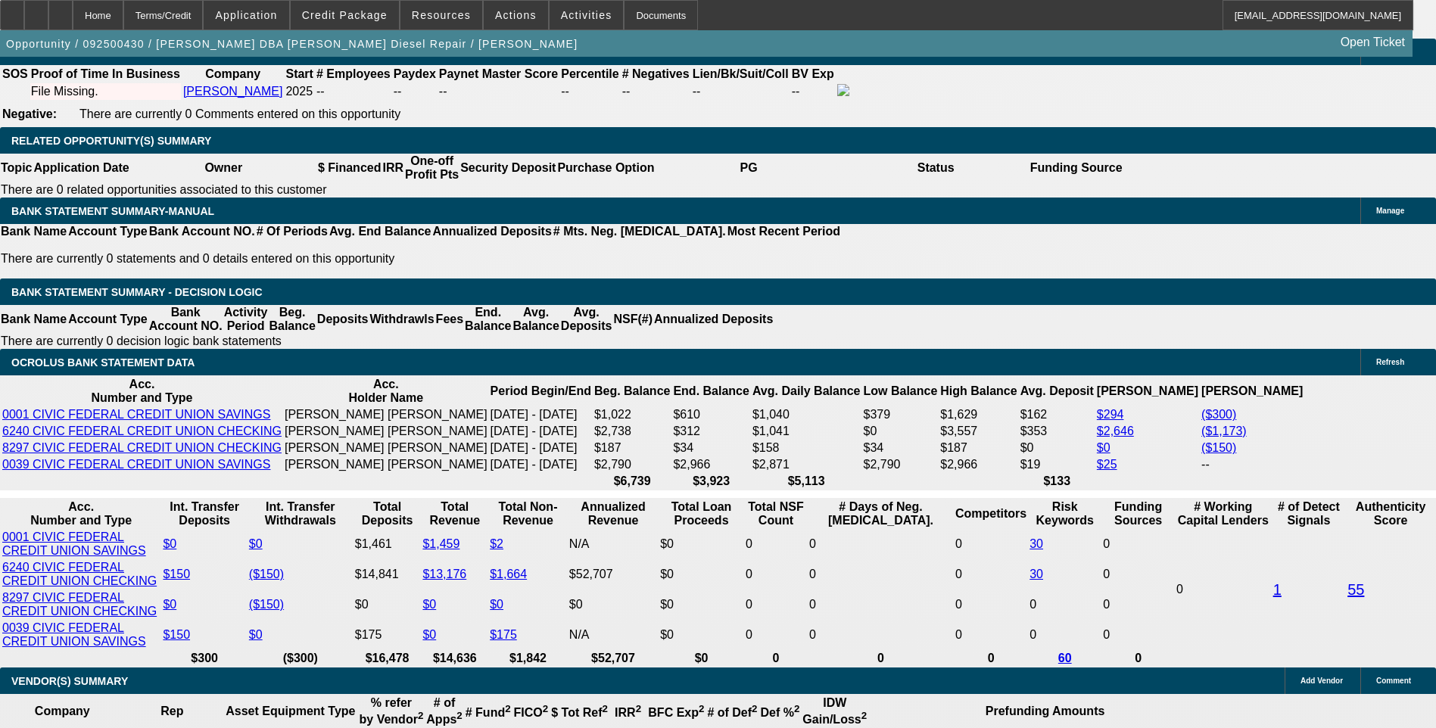  What do you see at coordinates (978, 391) in the screenshot?
I see `th: High Balance` at bounding box center [978, 391].